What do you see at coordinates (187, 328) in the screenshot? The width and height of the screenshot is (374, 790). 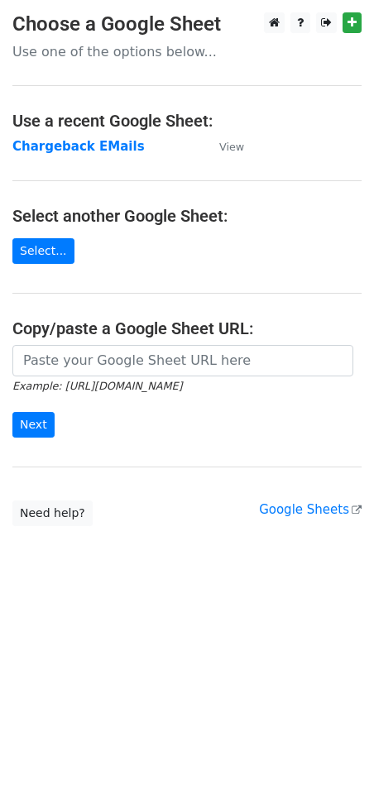 I see `h4: Copy/paste a Google Sheet URL:` at bounding box center [187, 328].